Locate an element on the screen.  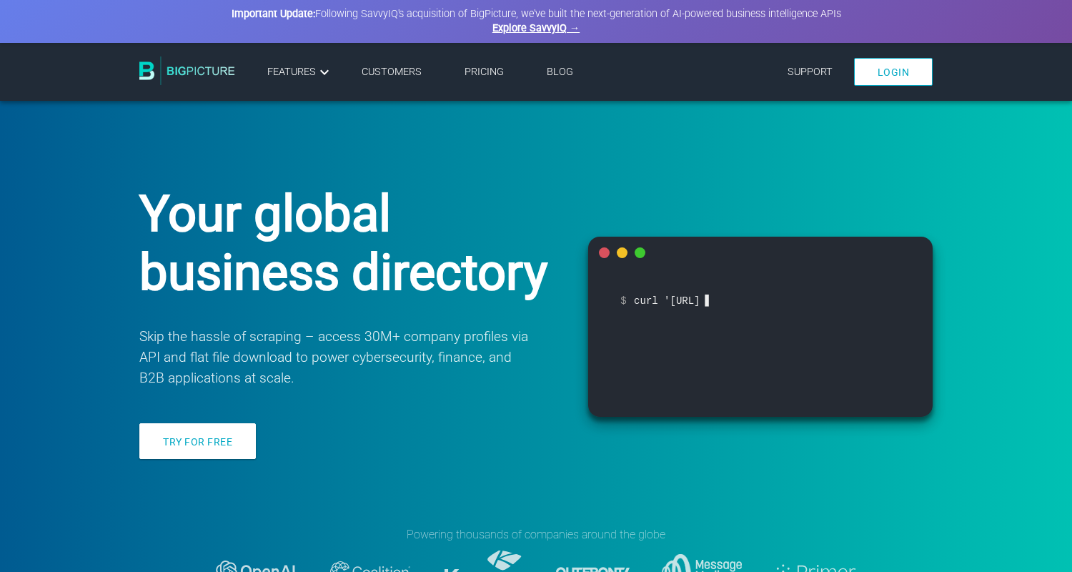
img: BigPicture.io is located at coordinates (187, 71).